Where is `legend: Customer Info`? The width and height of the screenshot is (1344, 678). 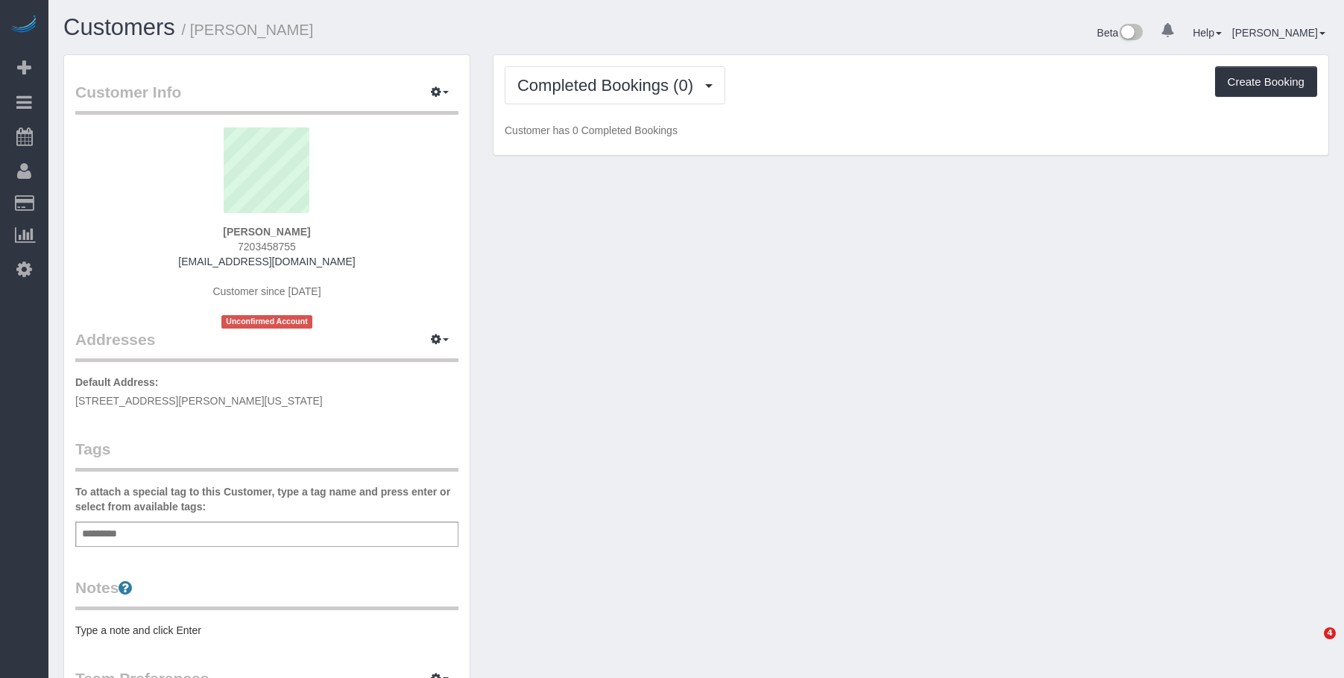 legend: Customer Info is located at coordinates (267, 98).